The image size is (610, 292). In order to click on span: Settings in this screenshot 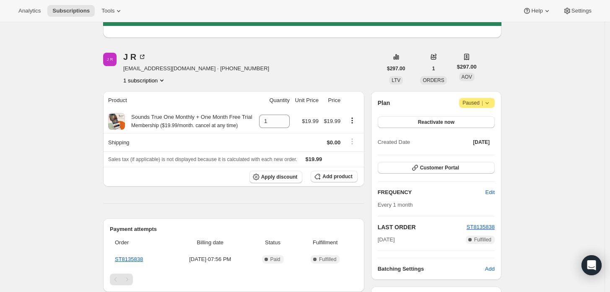, I will do `click(581, 11)`.